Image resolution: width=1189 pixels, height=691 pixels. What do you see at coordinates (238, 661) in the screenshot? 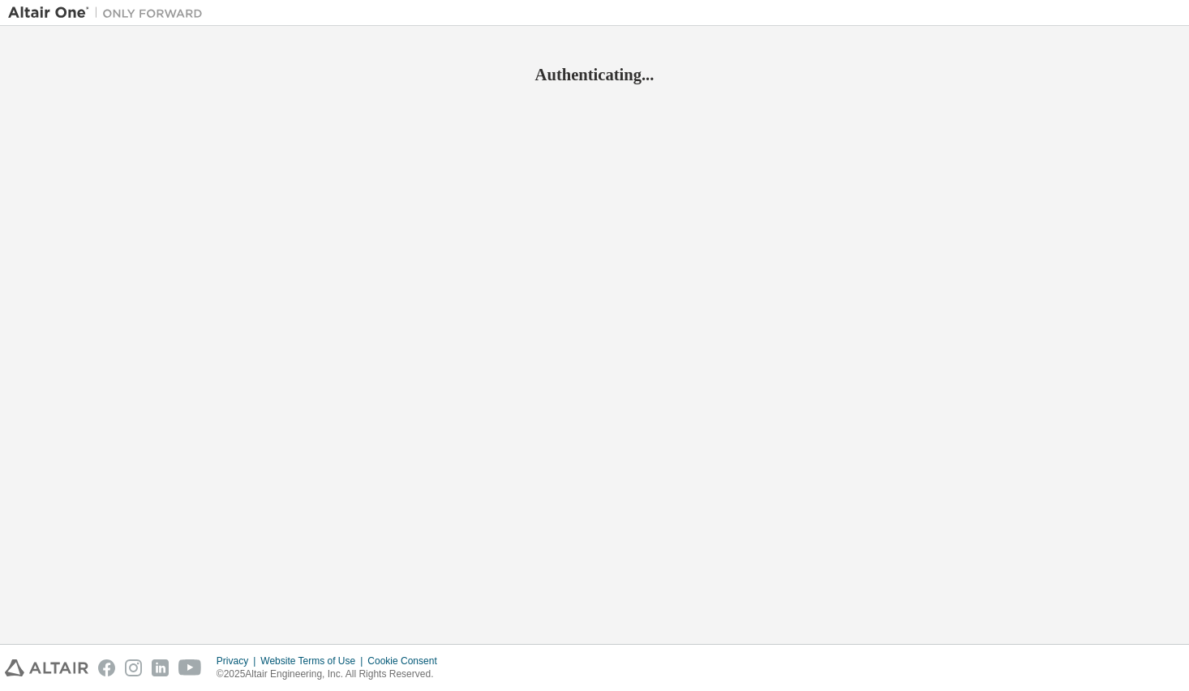
I see `div: Privacy` at bounding box center [238, 661].